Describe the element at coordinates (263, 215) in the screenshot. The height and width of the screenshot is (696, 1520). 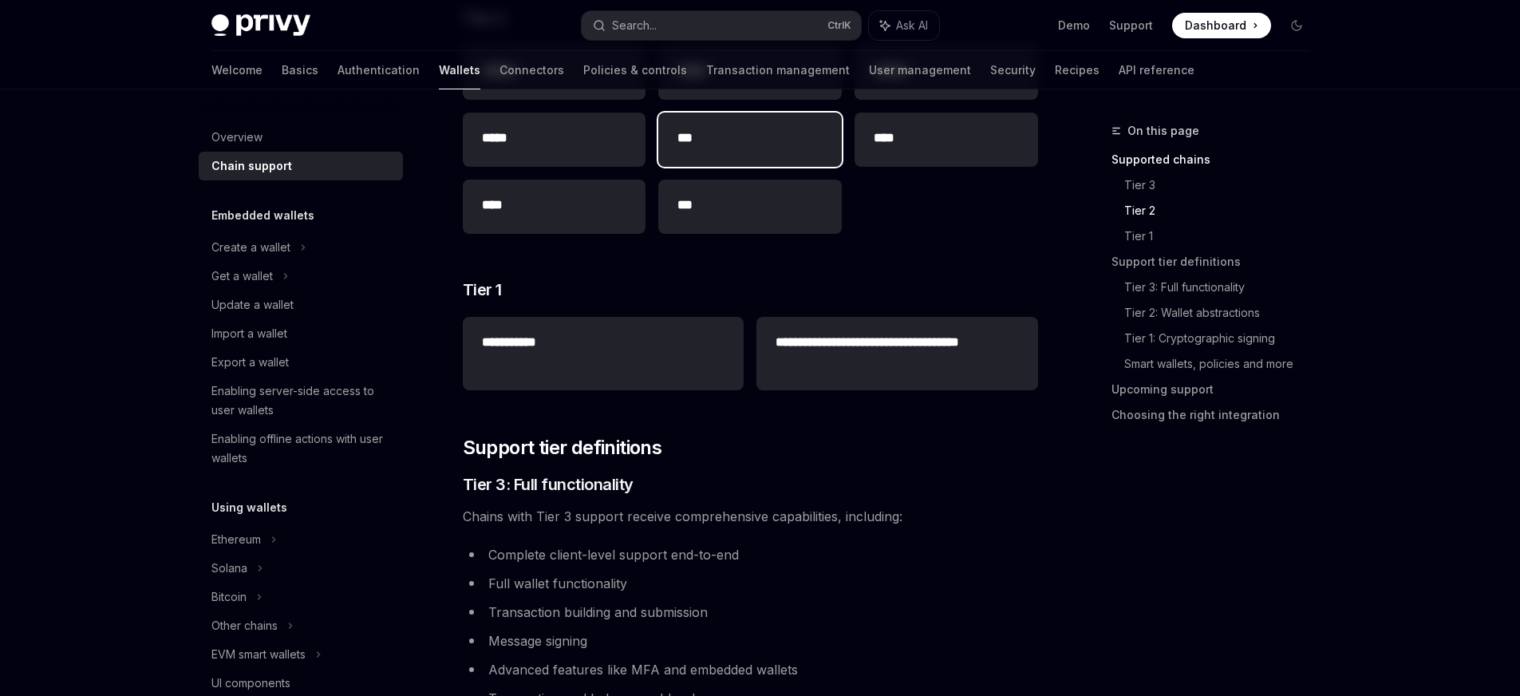
I see `h5: Embedded wallets` at that location.